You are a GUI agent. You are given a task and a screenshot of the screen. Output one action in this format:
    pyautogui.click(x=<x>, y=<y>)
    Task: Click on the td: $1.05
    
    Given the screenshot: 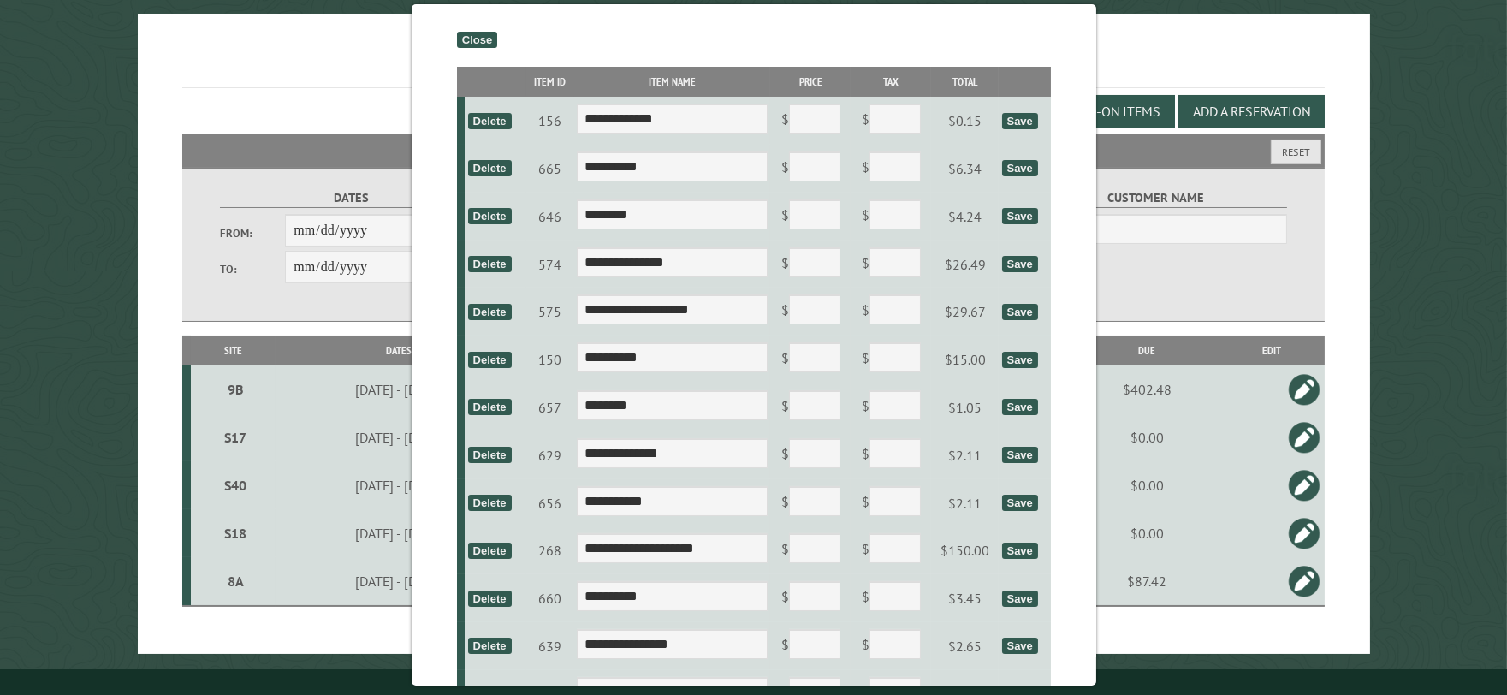 What is the action you would take?
    pyautogui.click(x=965, y=407)
    